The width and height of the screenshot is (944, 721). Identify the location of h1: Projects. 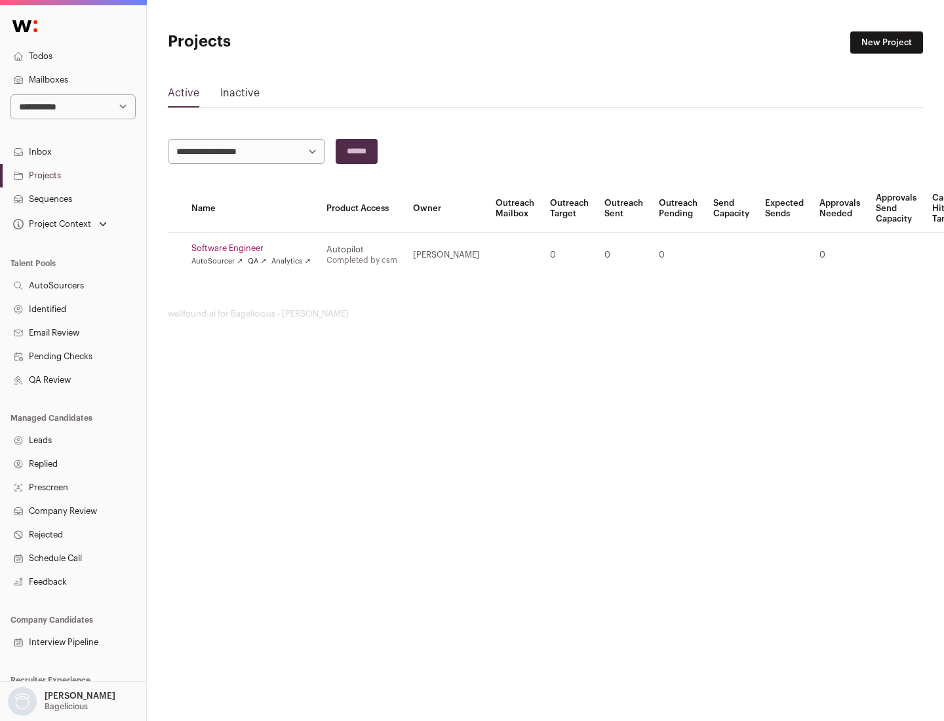
(294, 42).